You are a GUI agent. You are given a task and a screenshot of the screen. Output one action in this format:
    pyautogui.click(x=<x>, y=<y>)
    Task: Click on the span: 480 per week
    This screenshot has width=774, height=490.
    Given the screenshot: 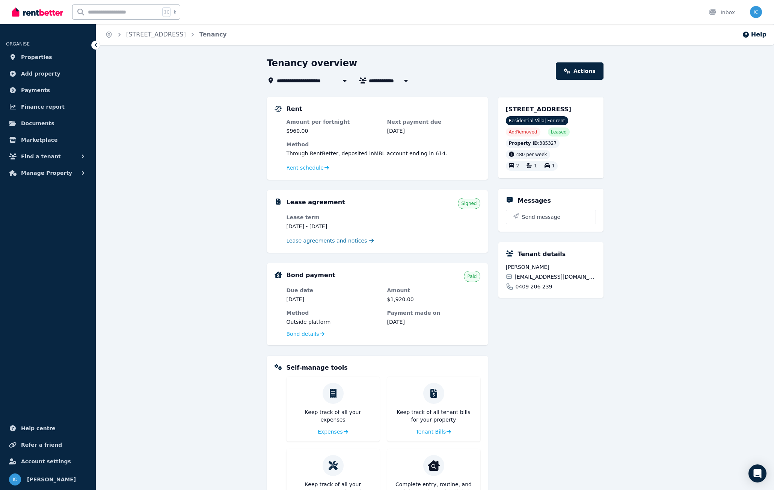 What is the action you would take?
    pyautogui.click(x=532, y=154)
    